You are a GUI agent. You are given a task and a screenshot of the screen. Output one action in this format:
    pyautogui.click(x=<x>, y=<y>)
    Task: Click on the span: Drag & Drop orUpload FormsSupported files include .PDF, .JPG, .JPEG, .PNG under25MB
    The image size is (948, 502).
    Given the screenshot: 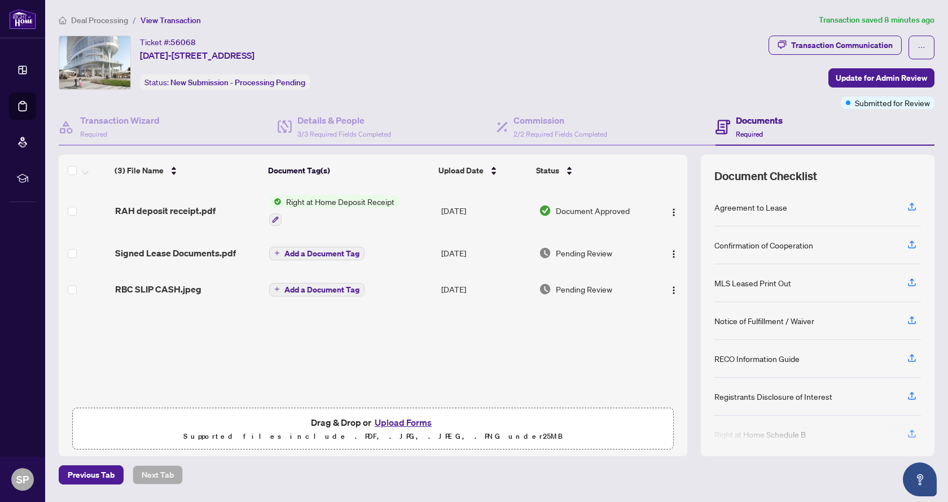 What is the action you would take?
    pyautogui.click(x=373, y=429)
    